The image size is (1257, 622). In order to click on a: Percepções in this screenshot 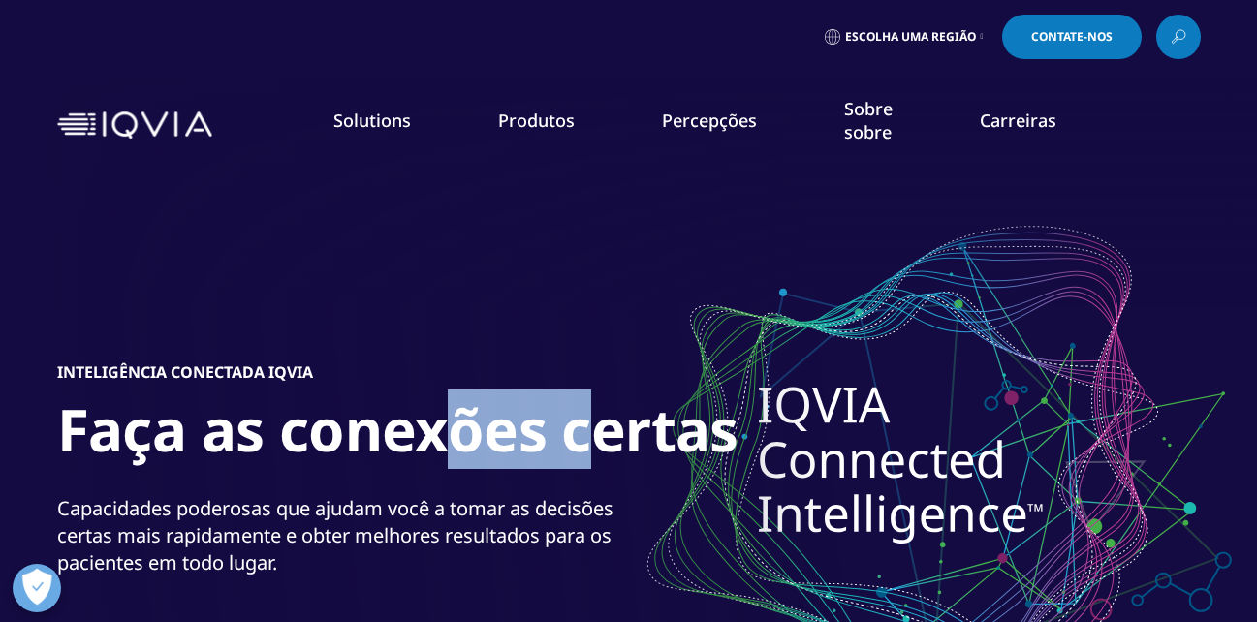, I will do `click(709, 120)`.